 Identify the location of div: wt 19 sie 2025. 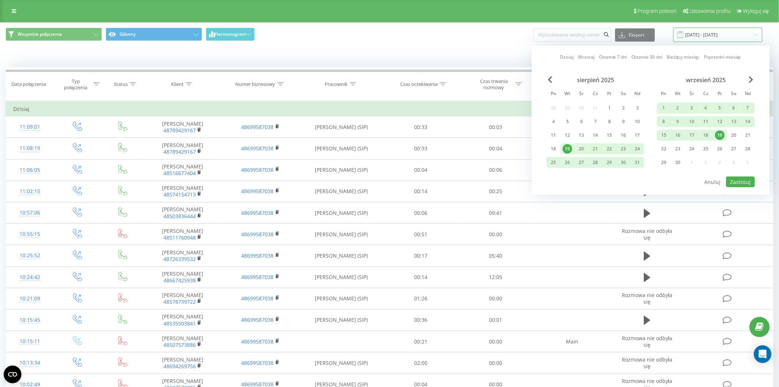
(568, 149).